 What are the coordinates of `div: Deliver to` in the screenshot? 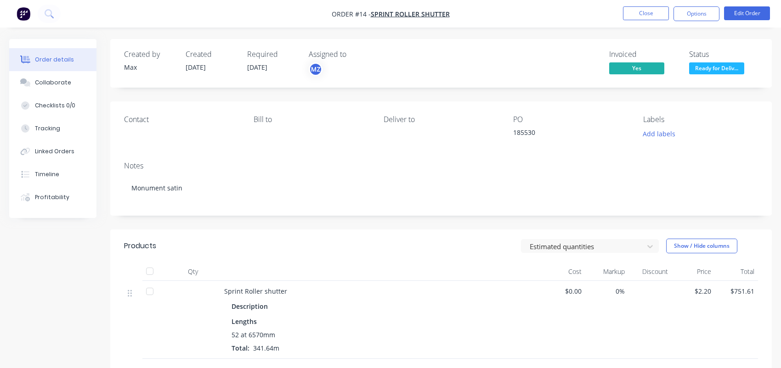 It's located at (441, 119).